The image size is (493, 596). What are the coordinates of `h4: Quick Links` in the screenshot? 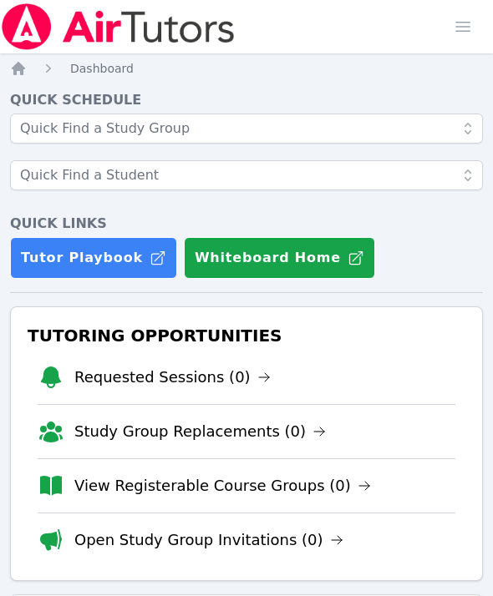 It's located at (246, 224).